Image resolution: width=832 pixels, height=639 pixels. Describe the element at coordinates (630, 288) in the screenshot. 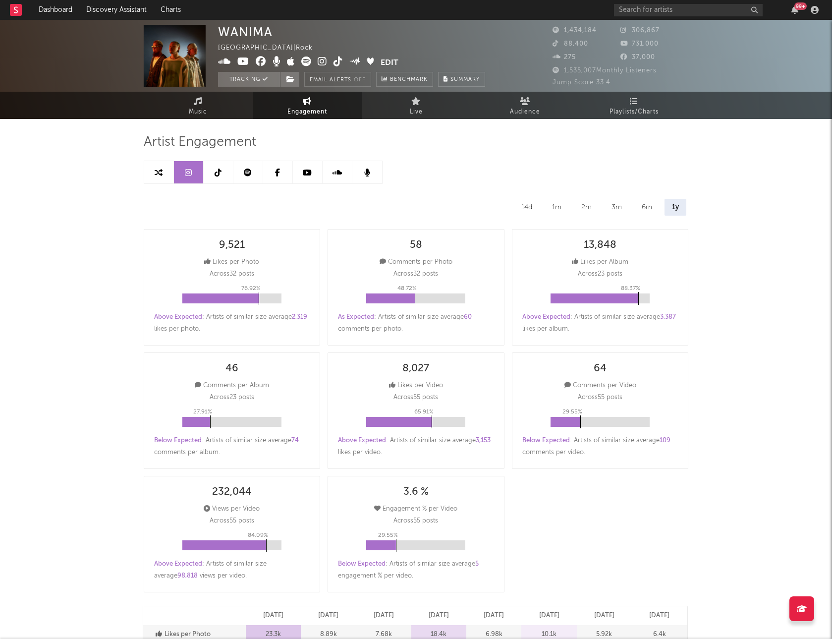

I see `p: 88.37 %` at that location.